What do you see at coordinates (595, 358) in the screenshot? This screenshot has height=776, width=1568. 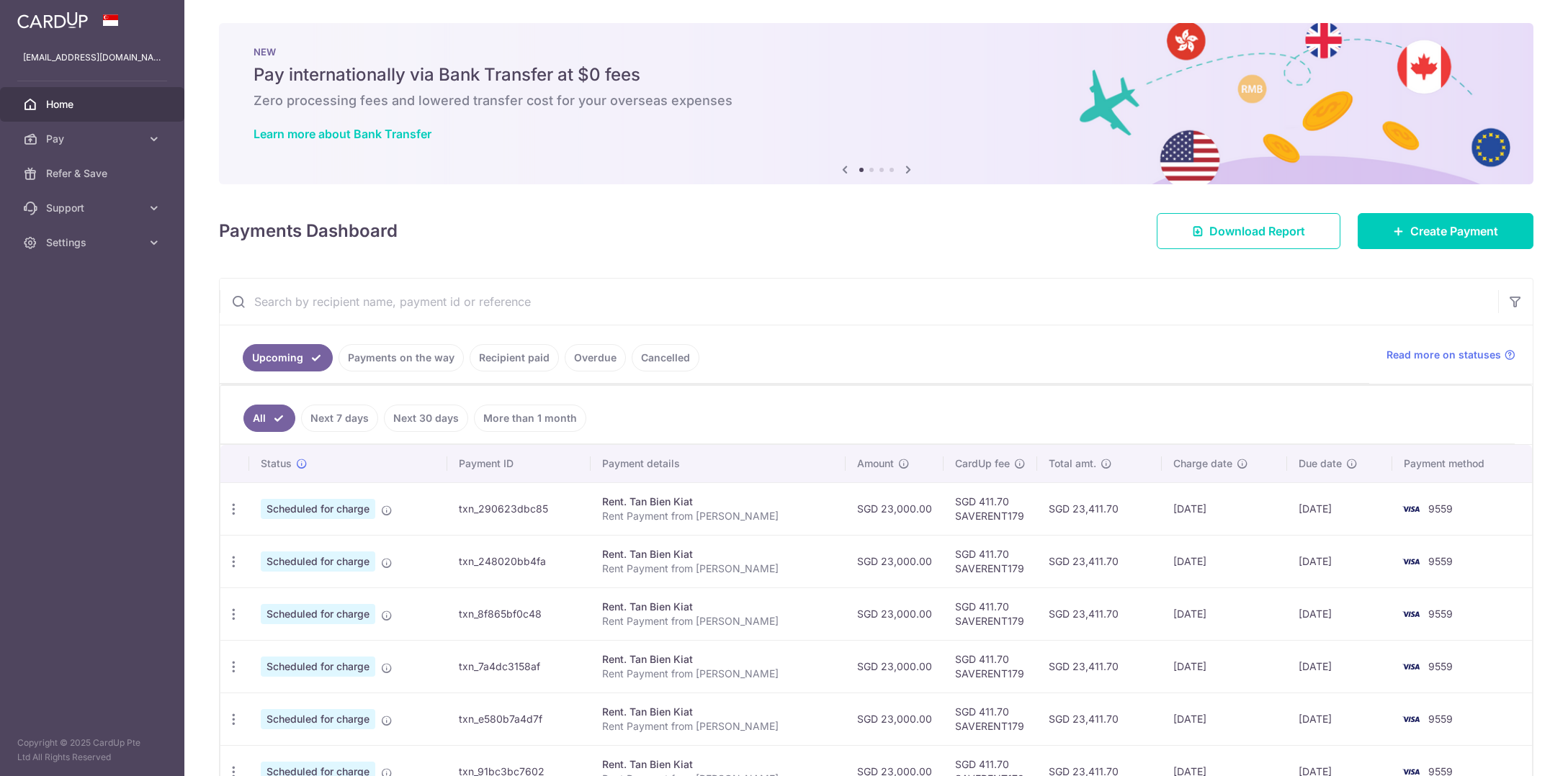 I see `a: Overdue` at bounding box center [595, 358].